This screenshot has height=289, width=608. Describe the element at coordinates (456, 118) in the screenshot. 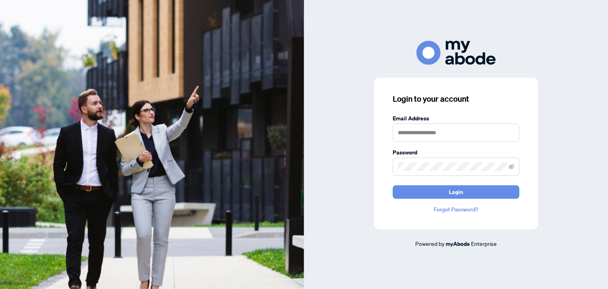

I see `label: Email Address` at that location.